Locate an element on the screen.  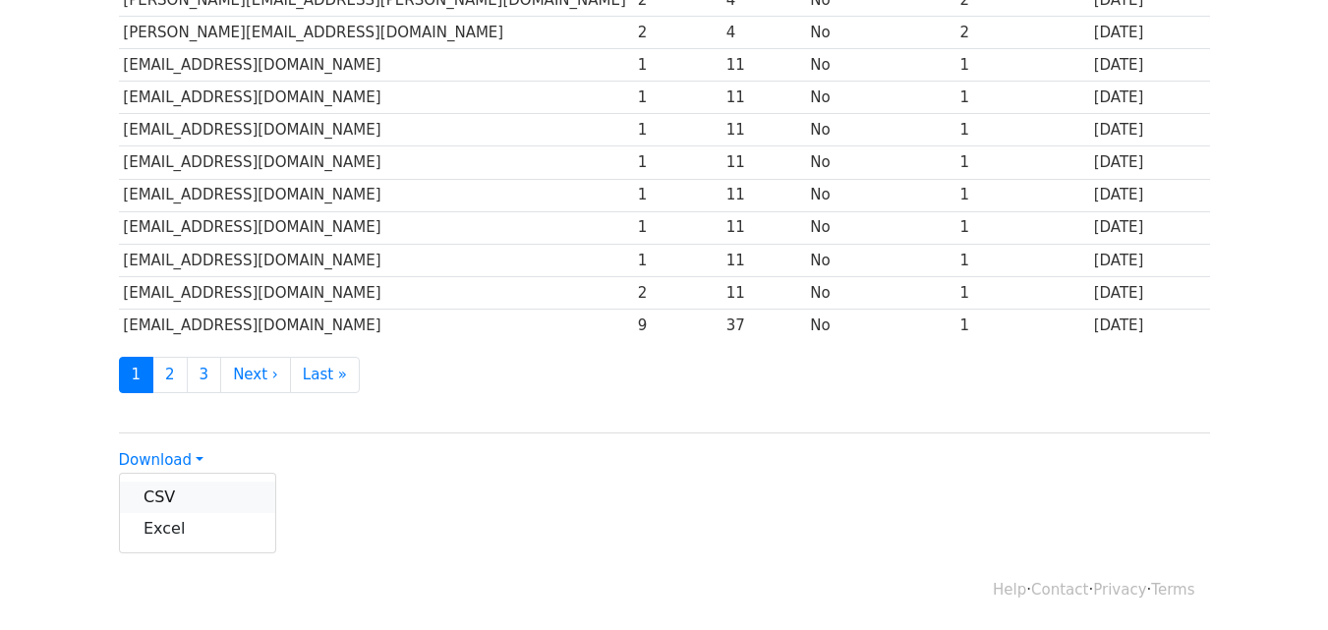
a: Last » is located at coordinates (324, 374).